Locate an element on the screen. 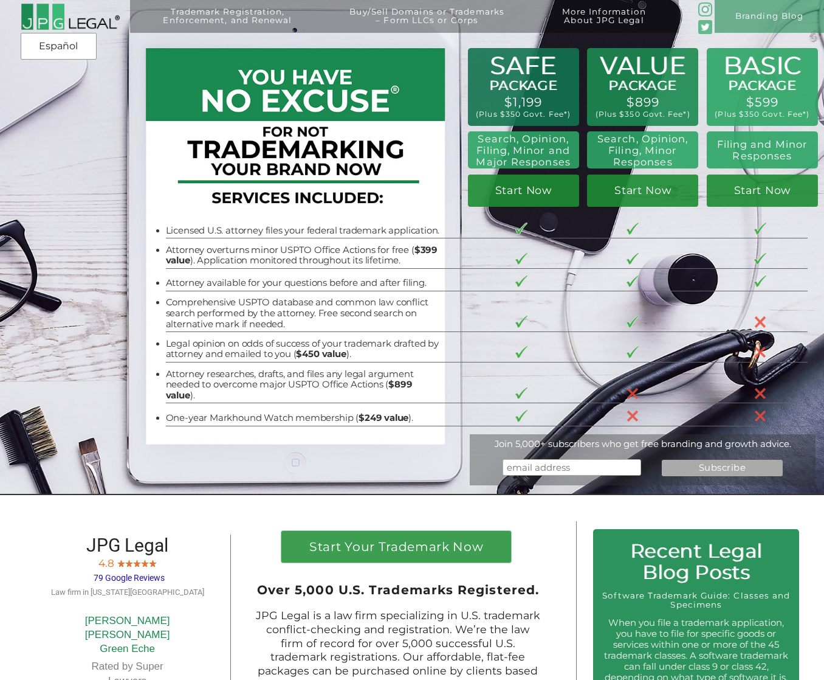 The image size is (824, 680). span: Recent Legal Blog Posts is located at coordinates (697, 561).